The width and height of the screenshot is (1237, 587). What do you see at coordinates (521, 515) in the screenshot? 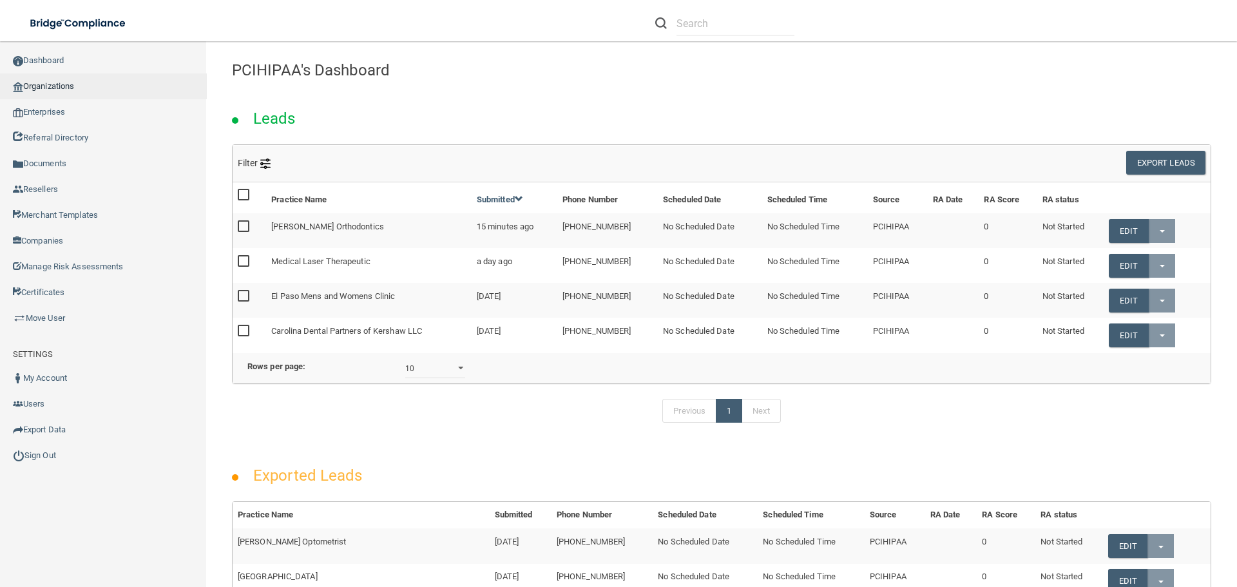
I see `th: Submitted` at bounding box center [521, 515].